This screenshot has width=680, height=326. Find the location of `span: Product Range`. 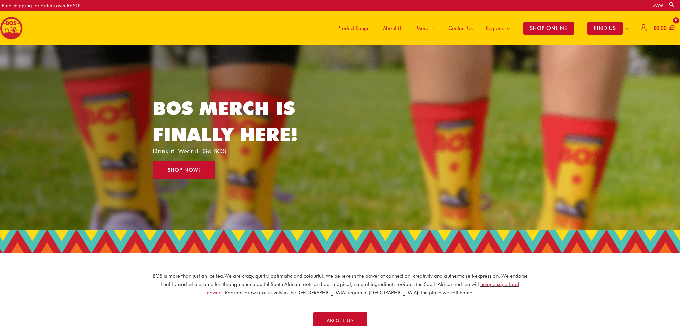

span: Product Range is located at coordinates (354, 28).